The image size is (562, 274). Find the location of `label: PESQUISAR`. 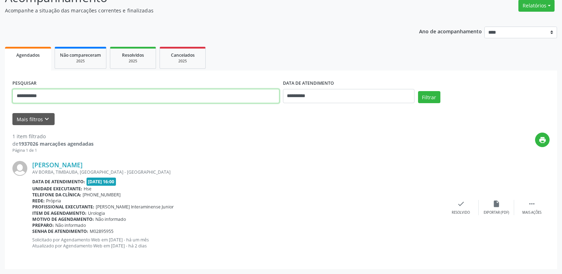

label: PESQUISAR is located at coordinates (24, 83).